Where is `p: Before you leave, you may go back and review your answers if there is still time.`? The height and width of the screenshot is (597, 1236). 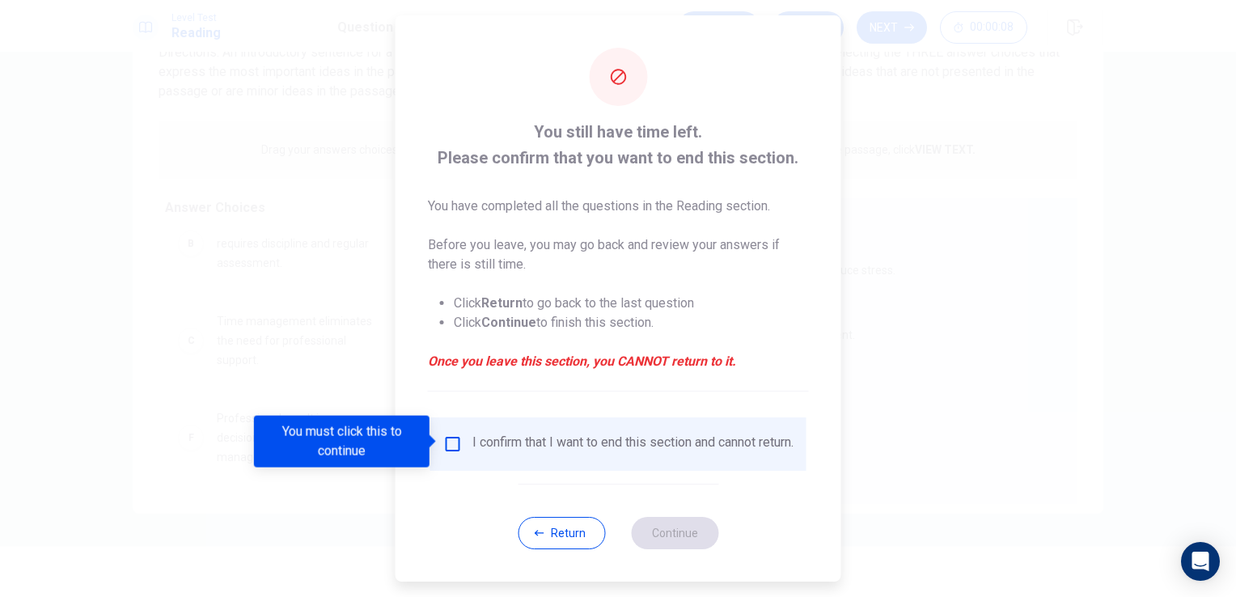 p: Before you leave, you may go back and review your answers if there is still time. is located at coordinates (618, 255).